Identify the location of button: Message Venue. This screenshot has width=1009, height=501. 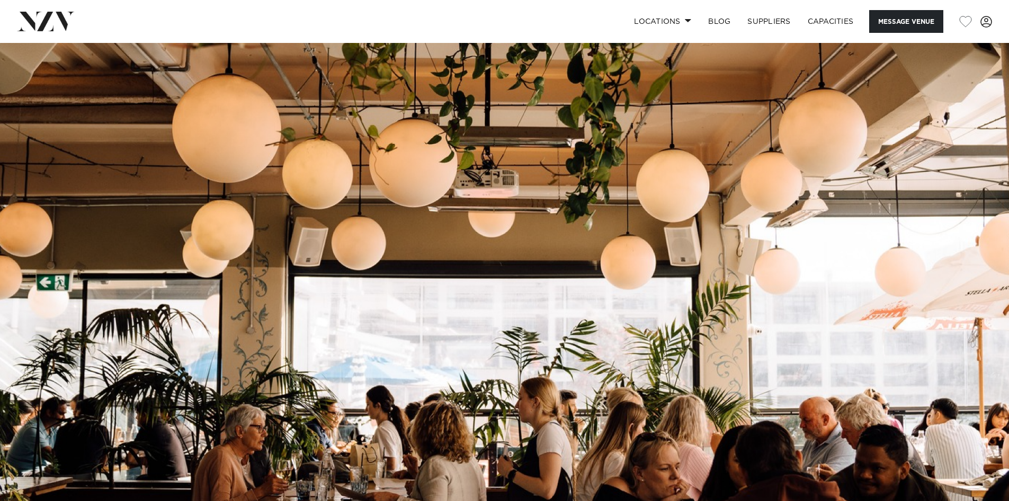
(907, 21).